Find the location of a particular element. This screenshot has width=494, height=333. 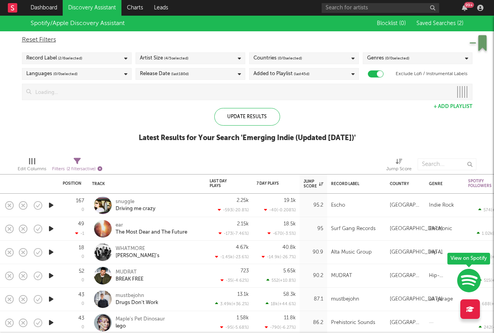

span: Blocklist is located at coordinates (391, 24).